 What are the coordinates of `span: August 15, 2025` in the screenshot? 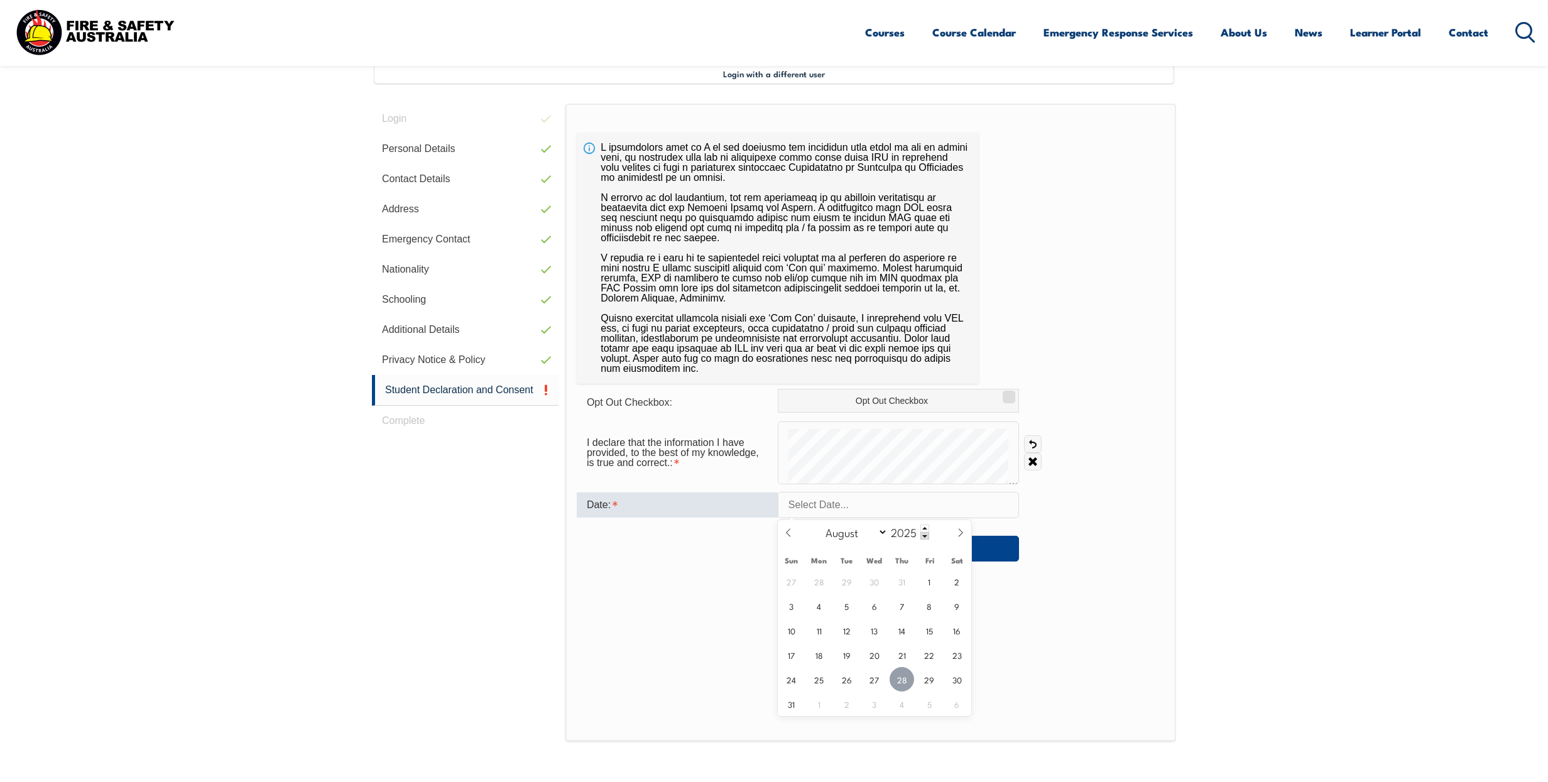 It's located at (929, 630).